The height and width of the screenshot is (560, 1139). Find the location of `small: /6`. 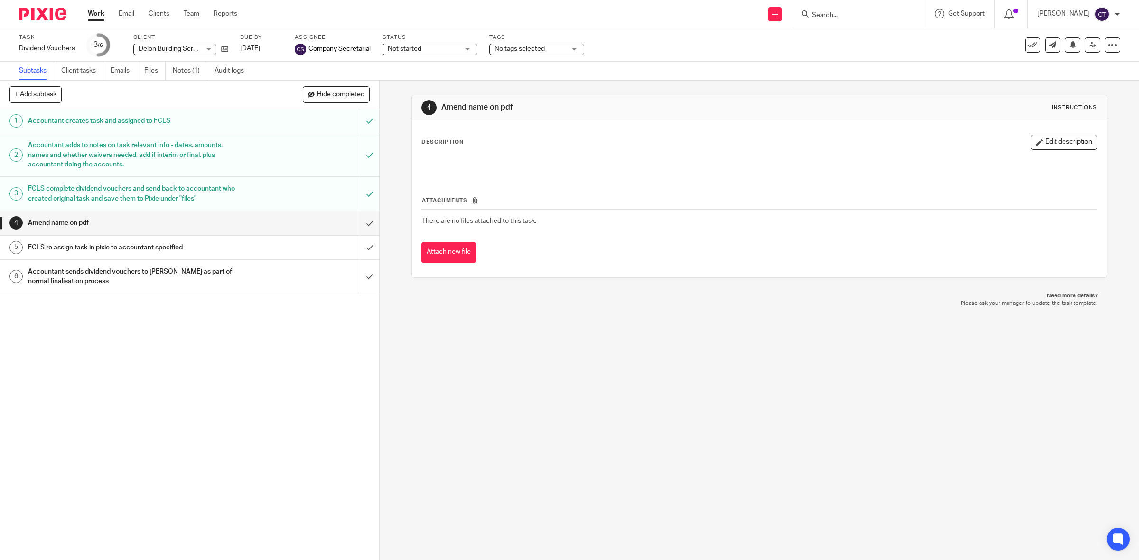

small: /6 is located at coordinates (100, 45).